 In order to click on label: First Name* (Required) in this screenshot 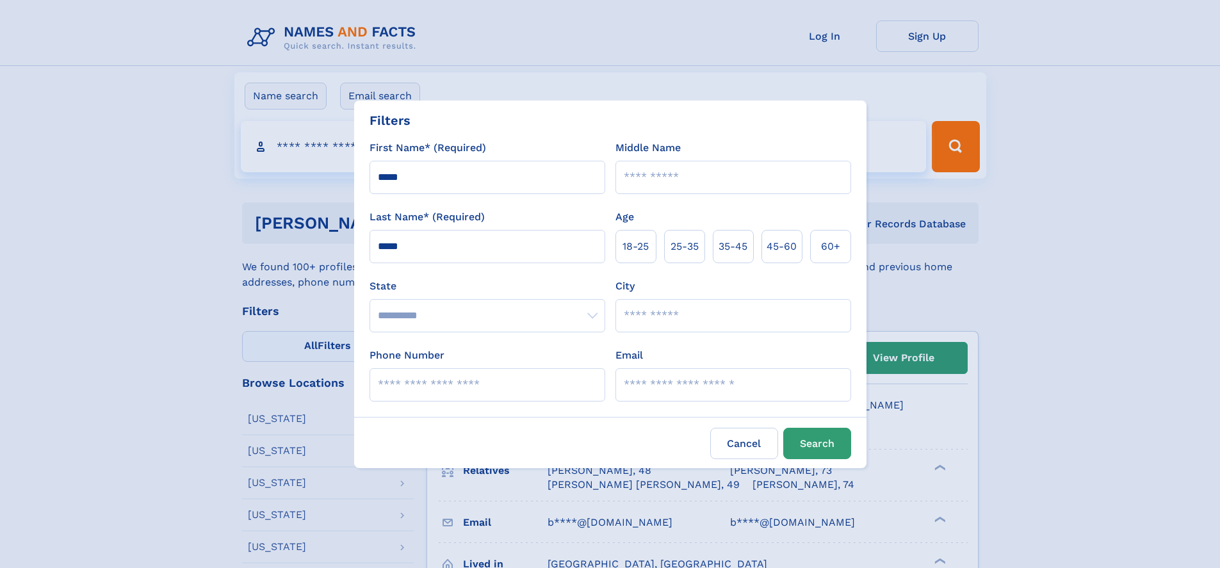, I will do `click(428, 148)`.